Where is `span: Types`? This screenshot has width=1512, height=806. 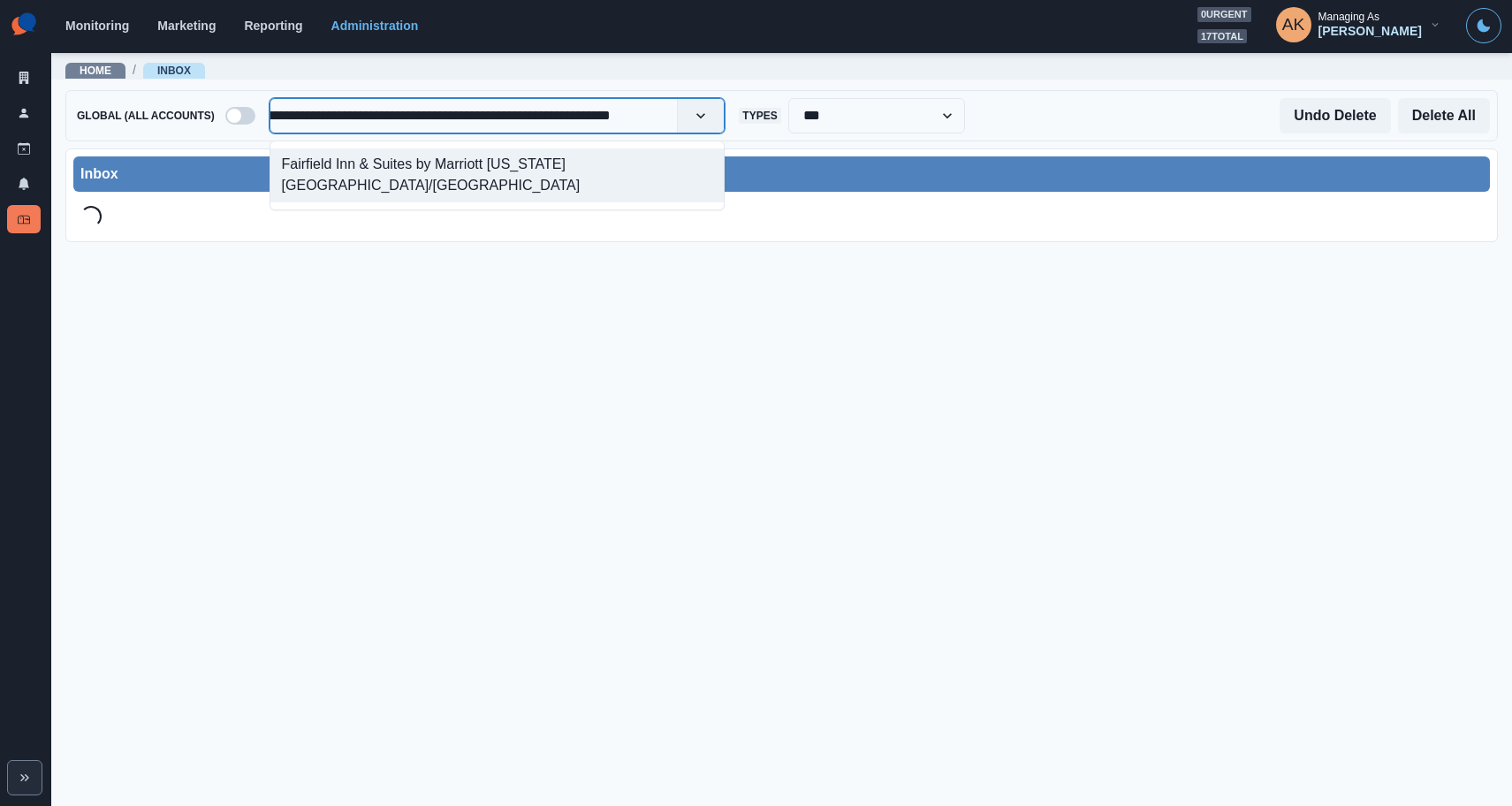 span: Types is located at coordinates (759, 116).